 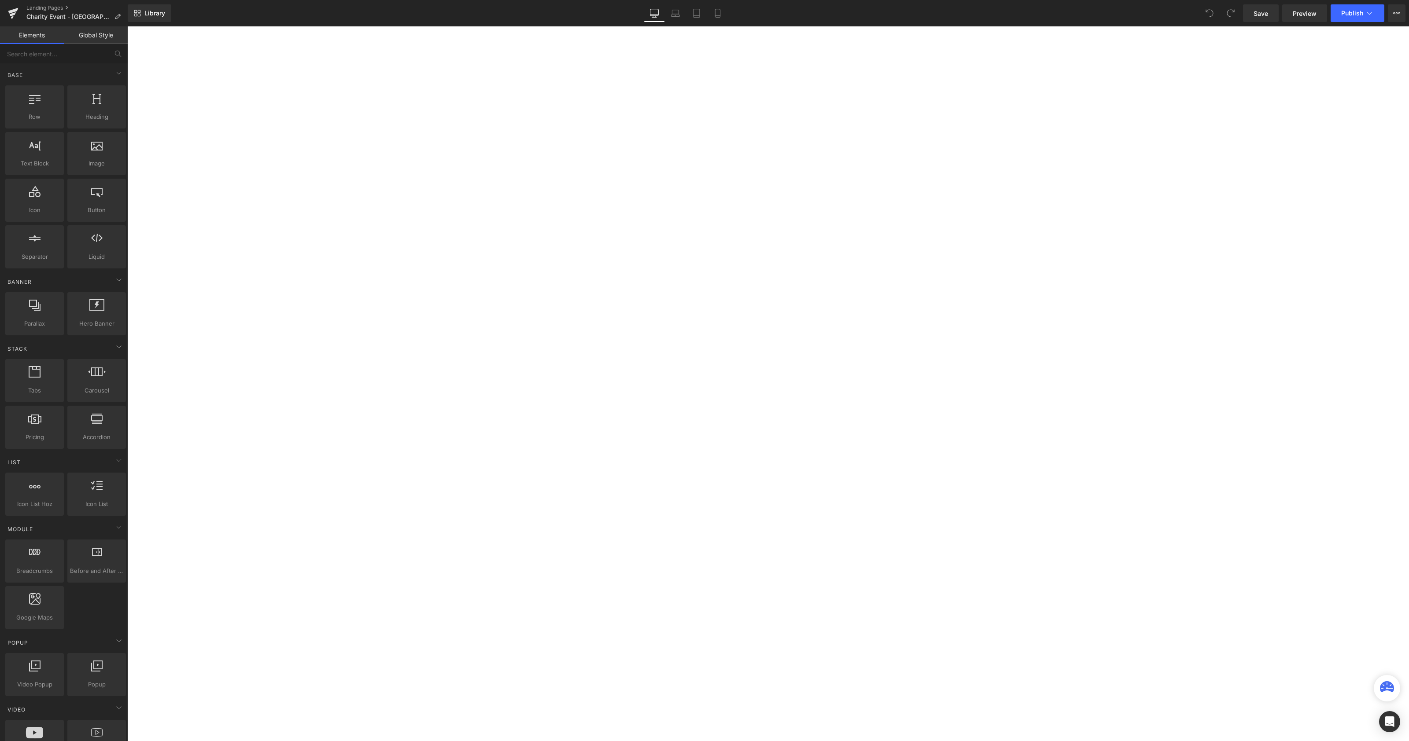 What do you see at coordinates (96, 35) in the screenshot?
I see `a: Global Style` at bounding box center [96, 35].